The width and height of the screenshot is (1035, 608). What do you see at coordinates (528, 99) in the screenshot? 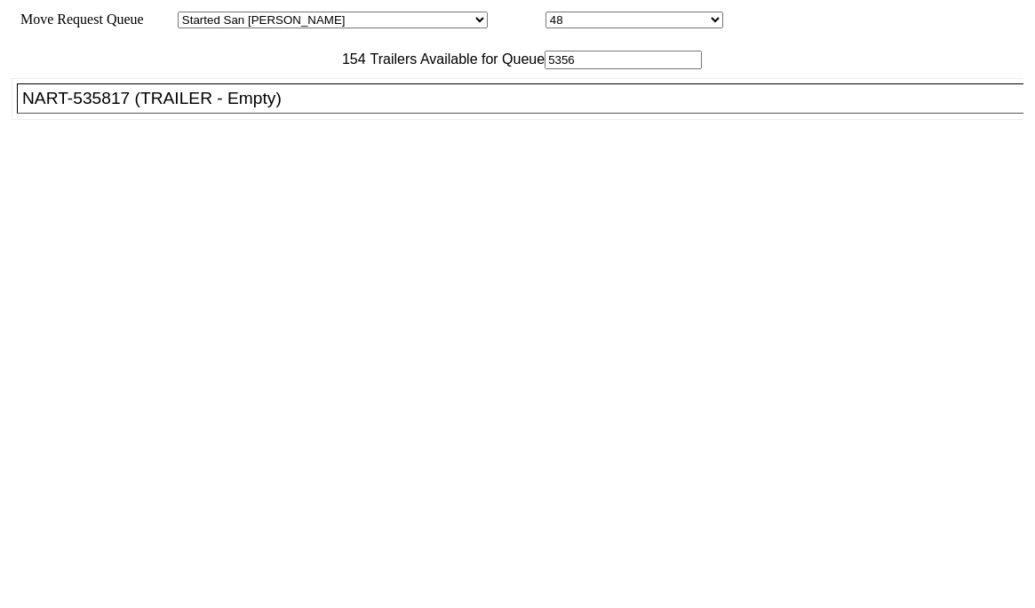
I see `div: NART-535817 (TRAILER - Empty)` at bounding box center [528, 99].